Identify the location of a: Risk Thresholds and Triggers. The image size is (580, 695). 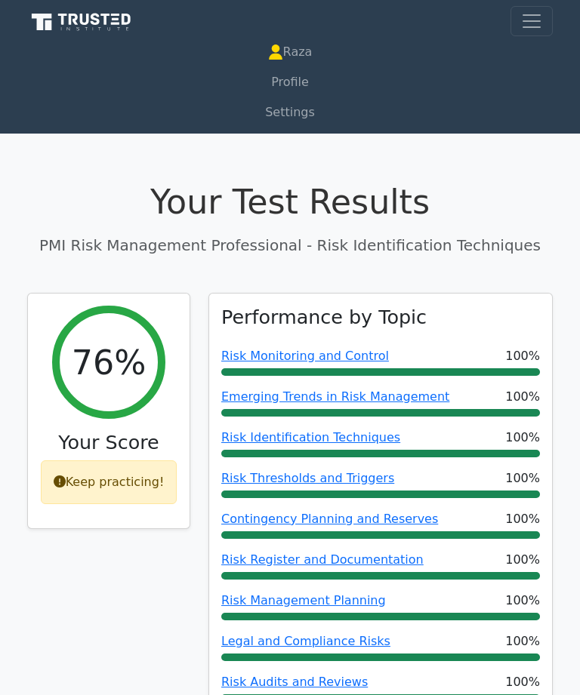
(307, 478).